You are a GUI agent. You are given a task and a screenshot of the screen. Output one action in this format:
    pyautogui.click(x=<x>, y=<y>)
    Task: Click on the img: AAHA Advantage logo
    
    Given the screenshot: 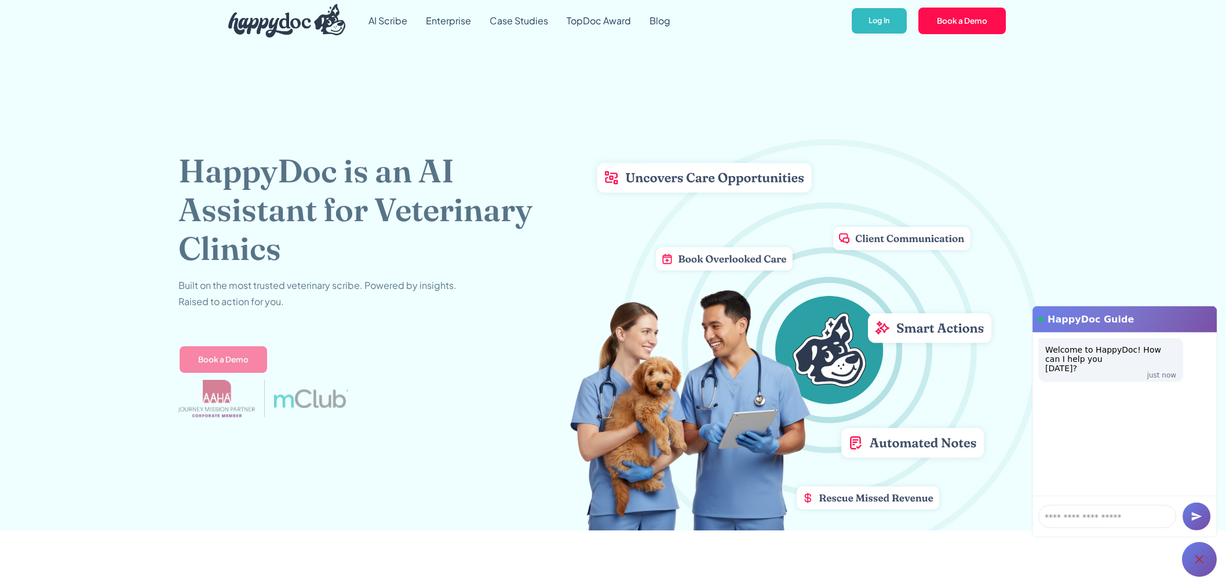 What is the action you would take?
    pyautogui.click(x=217, y=399)
    